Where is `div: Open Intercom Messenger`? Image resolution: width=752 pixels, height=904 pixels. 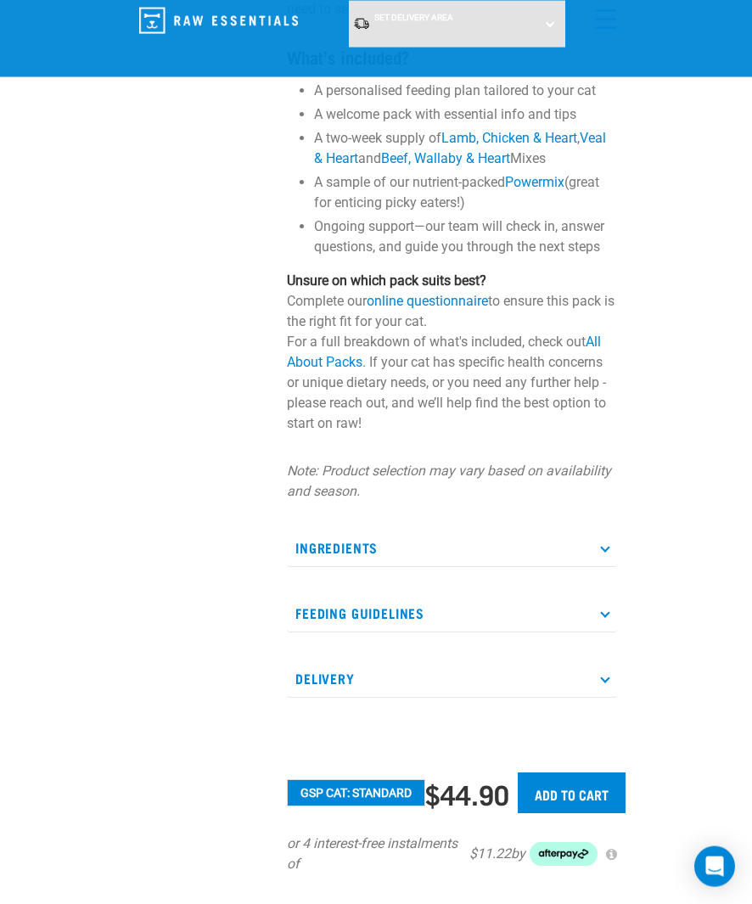 div: Open Intercom Messenger is located at coordinates (715, 867).